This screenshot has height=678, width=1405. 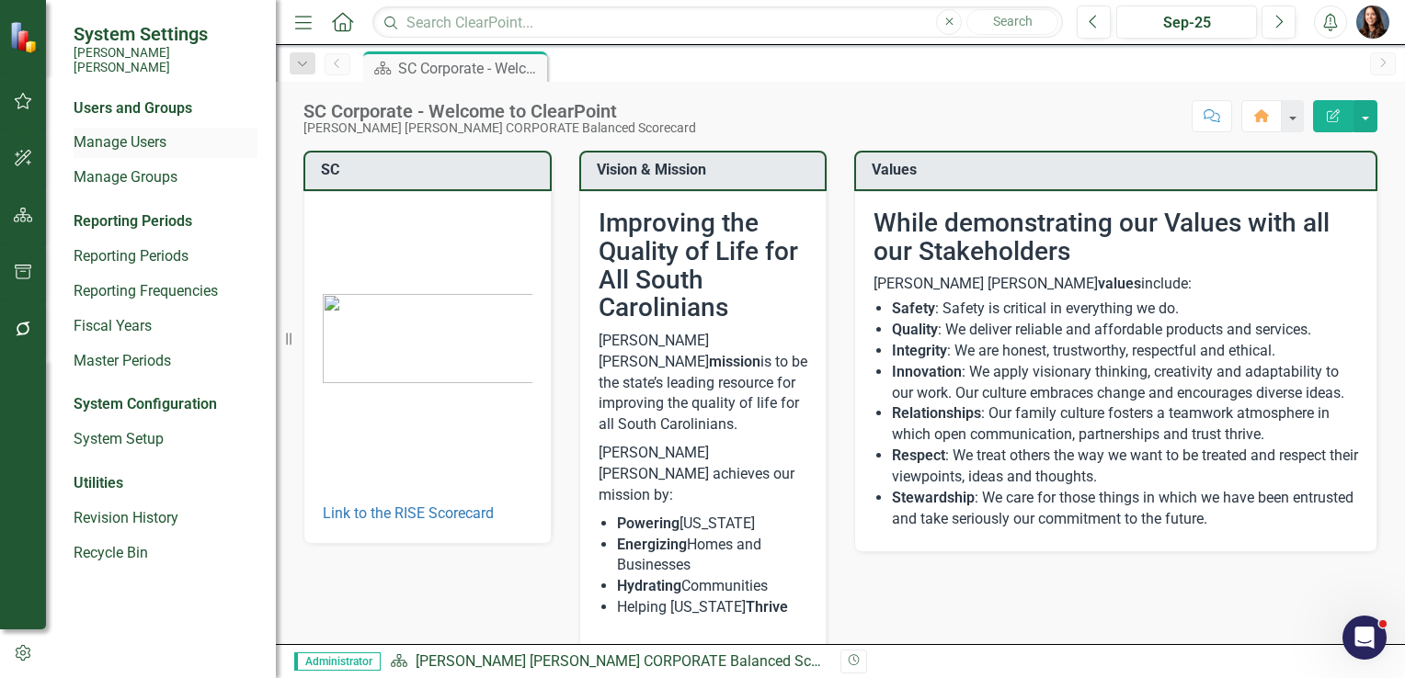 I want to click on strong: Hydrating, so click(x=649, y=586).